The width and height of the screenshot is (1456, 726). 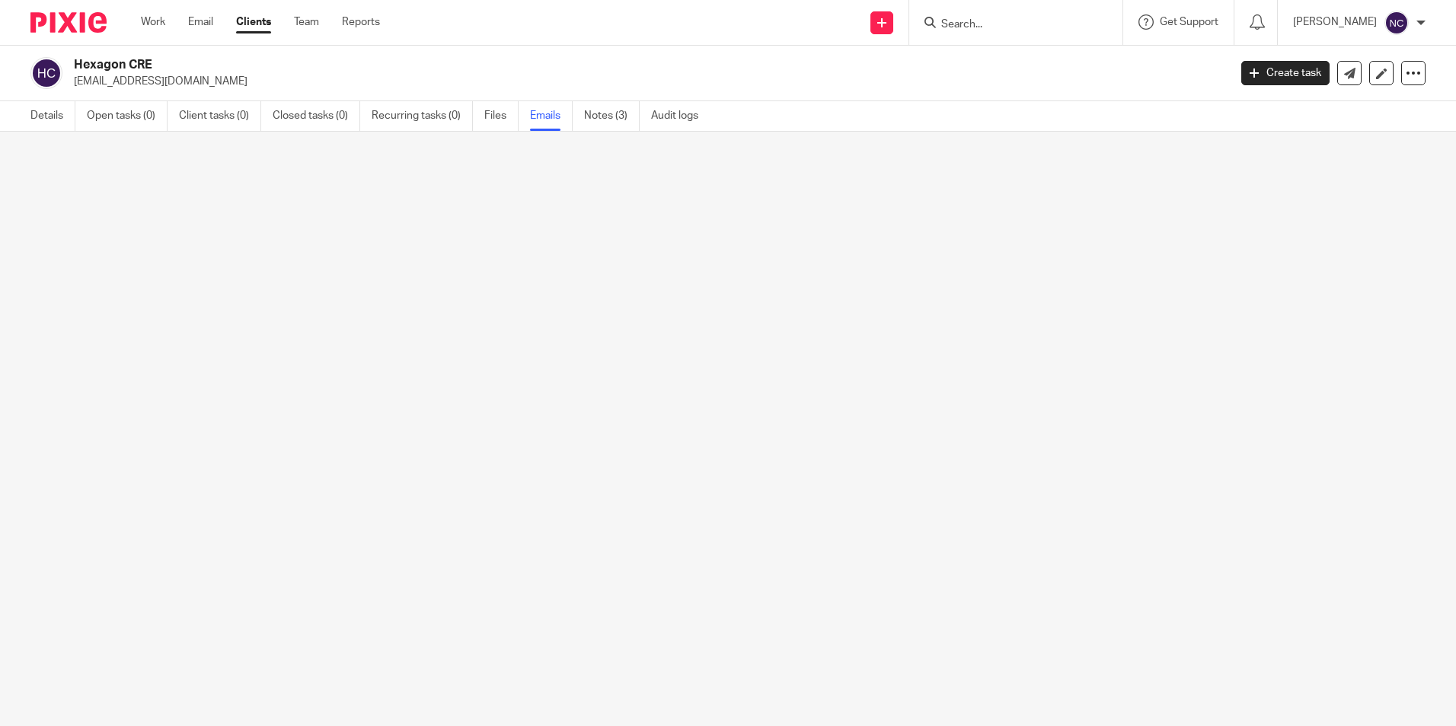 What do you see at coordinates (53, 116) in the screenshot?
I see `a: Details` at bounding box center [53, 116].